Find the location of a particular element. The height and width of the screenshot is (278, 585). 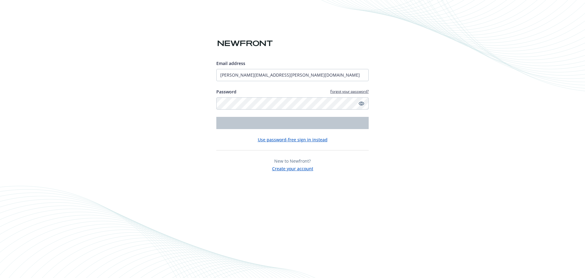

label: Password is located at coordinates (226, 91).